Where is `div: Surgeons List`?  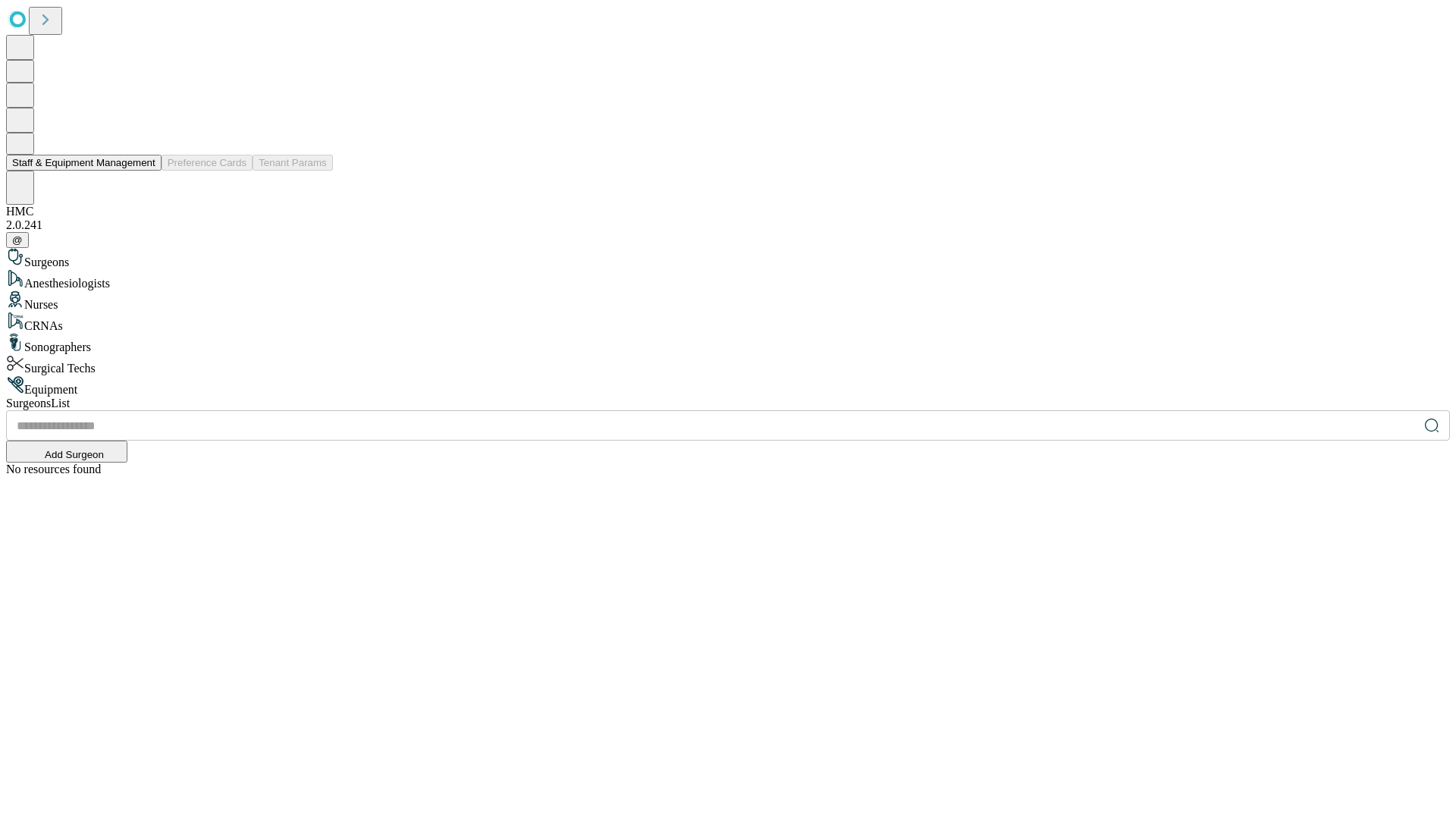
div: Surgeons List is located at coordinates (728, 404).